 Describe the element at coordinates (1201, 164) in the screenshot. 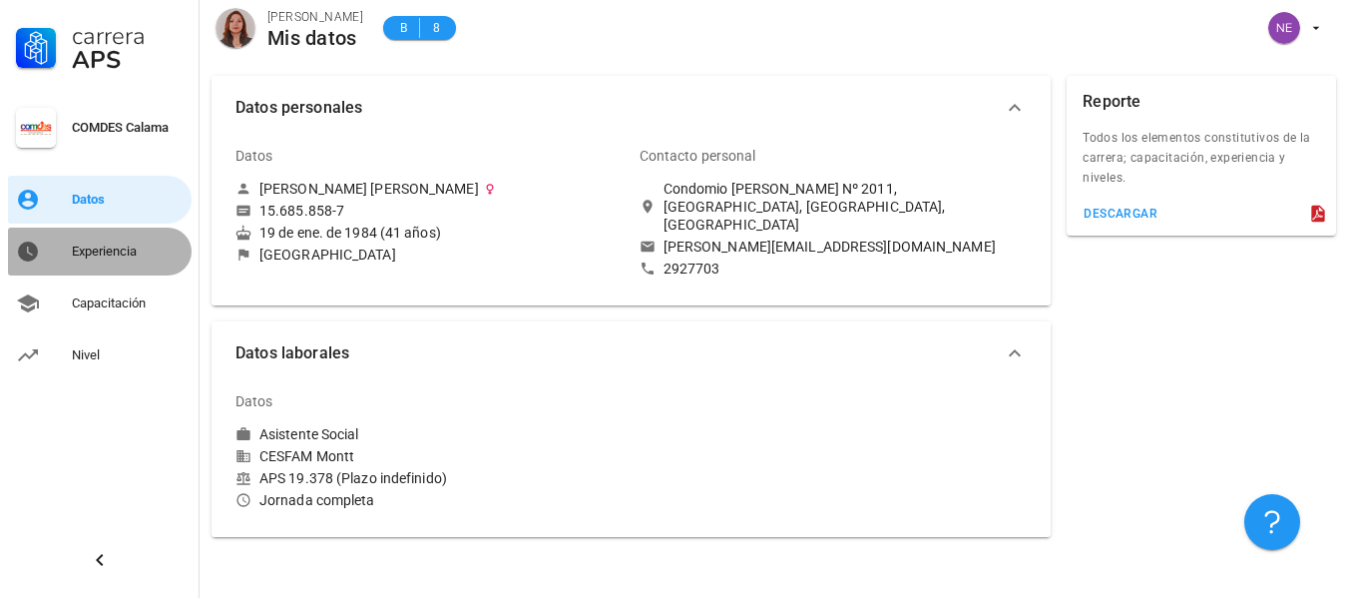

I see `div: Todos los elementos constitutivos de la carrera; capacitación, experiencia y niveles.` at that location.